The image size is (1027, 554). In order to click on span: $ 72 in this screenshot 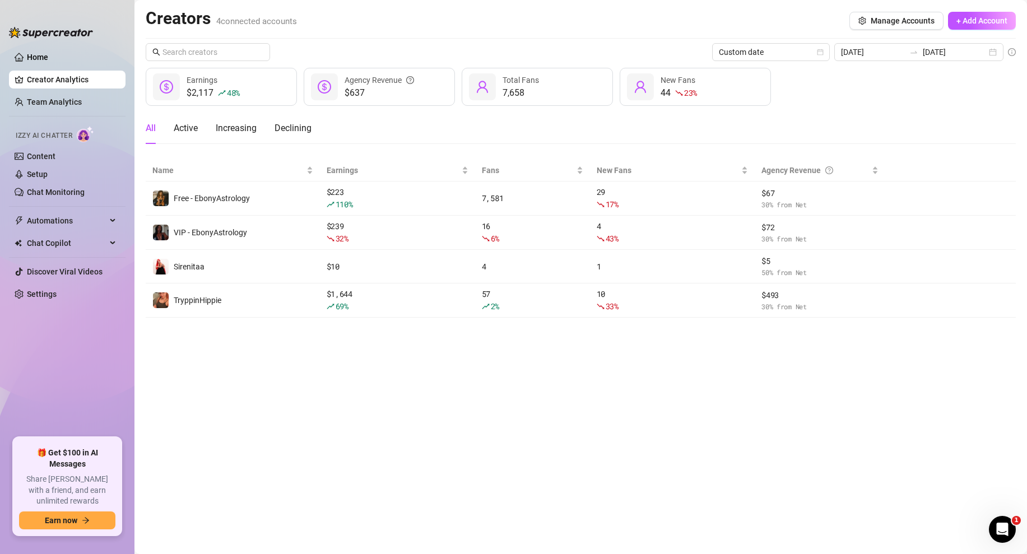, I will do `click(820, 228)`.